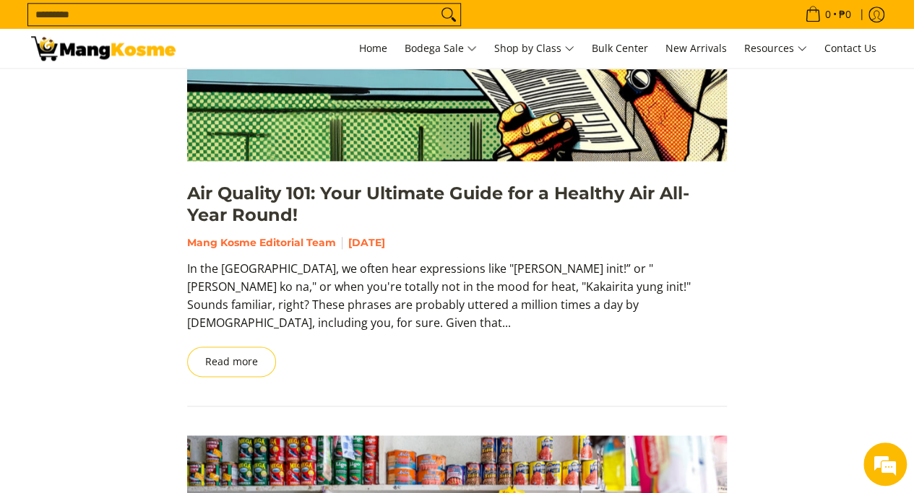 This screenshot has height=493, width=914. Describe the element at coordinates (620, 48) in the screenshot. I see `span: Bulk Center` at that location.